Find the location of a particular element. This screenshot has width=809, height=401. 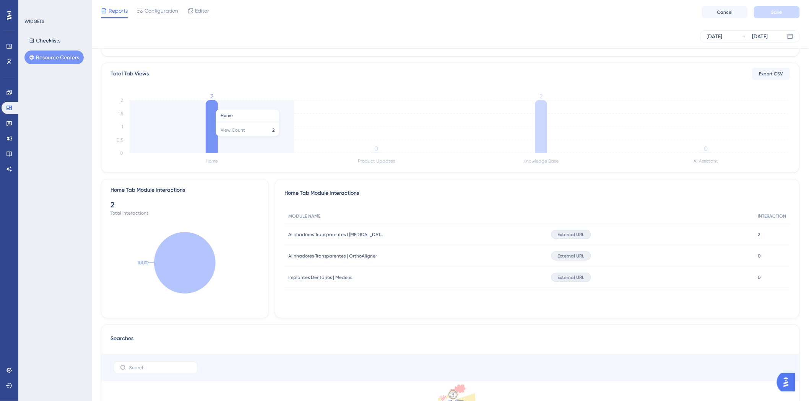

span: Reports is located at coordinates (118, 11).